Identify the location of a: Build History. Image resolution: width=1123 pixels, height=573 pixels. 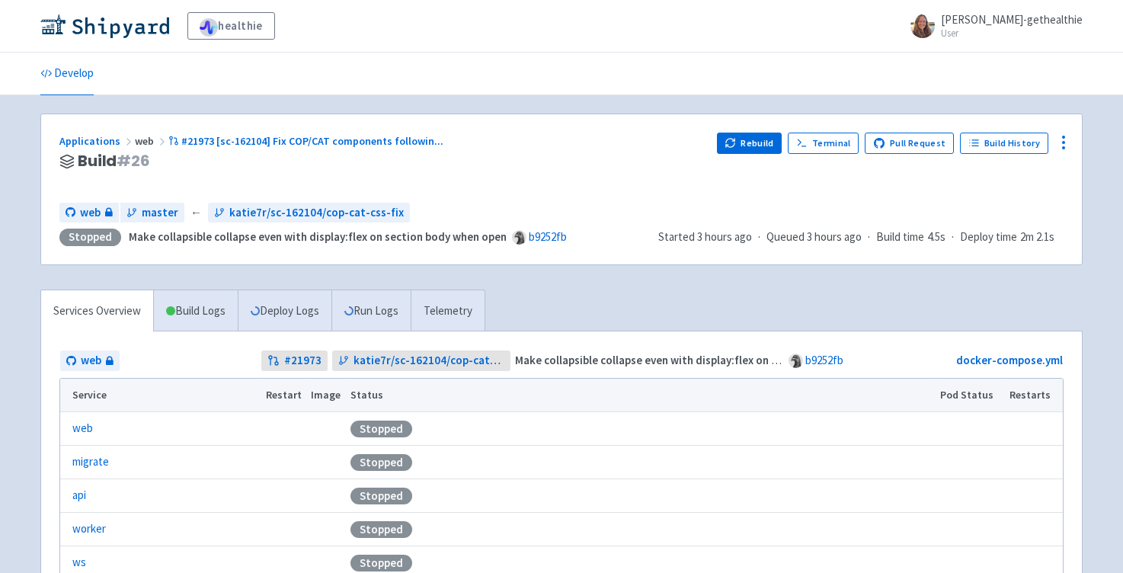
(1004, 143).